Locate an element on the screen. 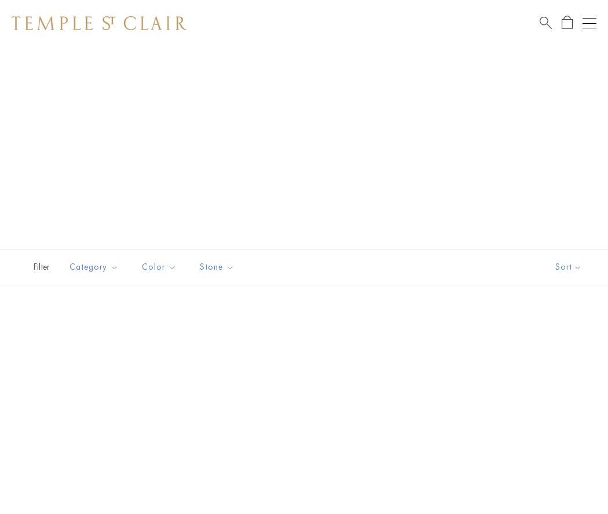 The image size is (608, 514). button: Stone is located at coordinates (217, 267).